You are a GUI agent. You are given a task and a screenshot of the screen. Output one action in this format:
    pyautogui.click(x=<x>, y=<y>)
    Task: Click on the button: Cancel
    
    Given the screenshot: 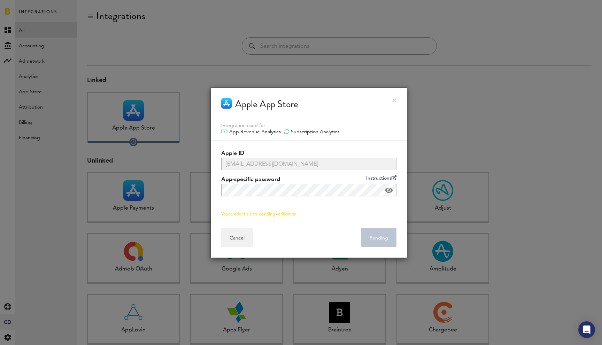 What is the action you would take?
    pyautogui.click(x=237, y=238)
    